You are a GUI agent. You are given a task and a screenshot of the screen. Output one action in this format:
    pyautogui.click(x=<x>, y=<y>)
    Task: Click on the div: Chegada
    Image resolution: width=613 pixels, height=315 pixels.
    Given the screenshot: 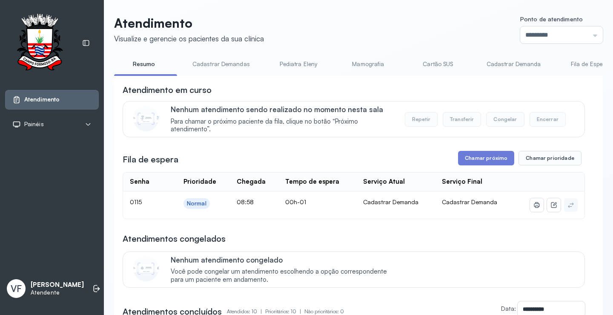 What is the action you would take?
    pyautogui.click(x=251, y=181)
    